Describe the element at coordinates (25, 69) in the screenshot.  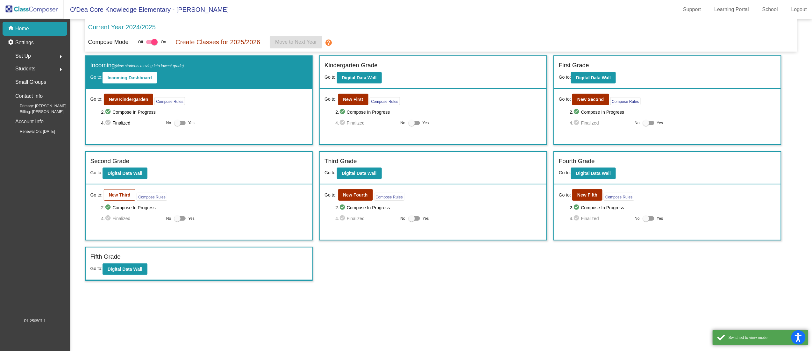
I see `span: Students` at that location.